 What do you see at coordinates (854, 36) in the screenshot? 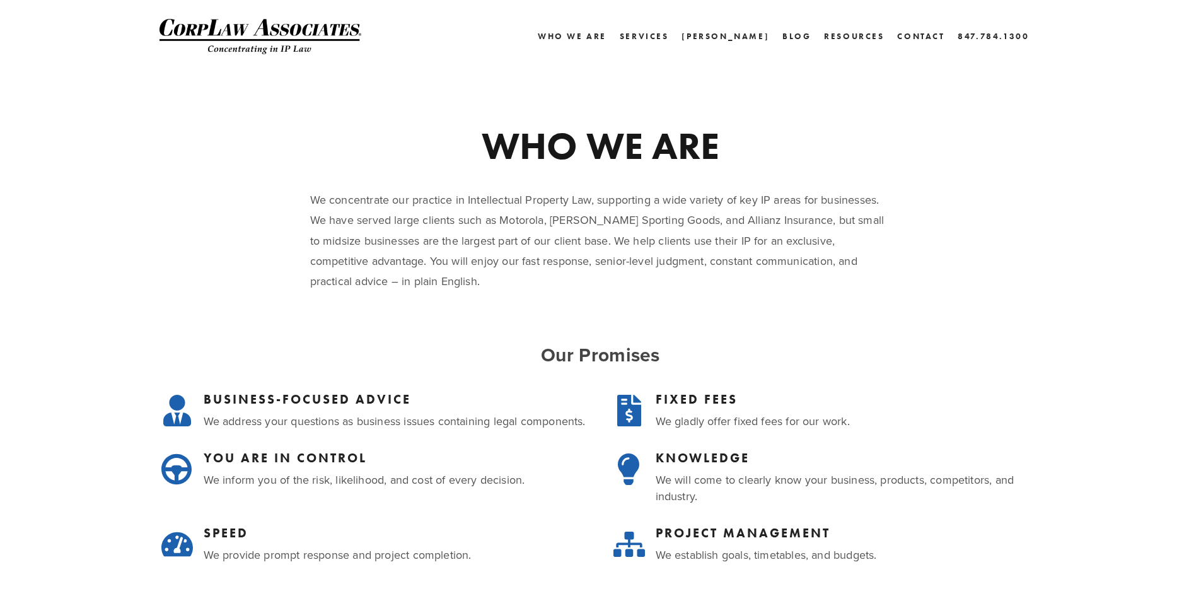
I see `a: Resources` at bounding box center [854, 36].